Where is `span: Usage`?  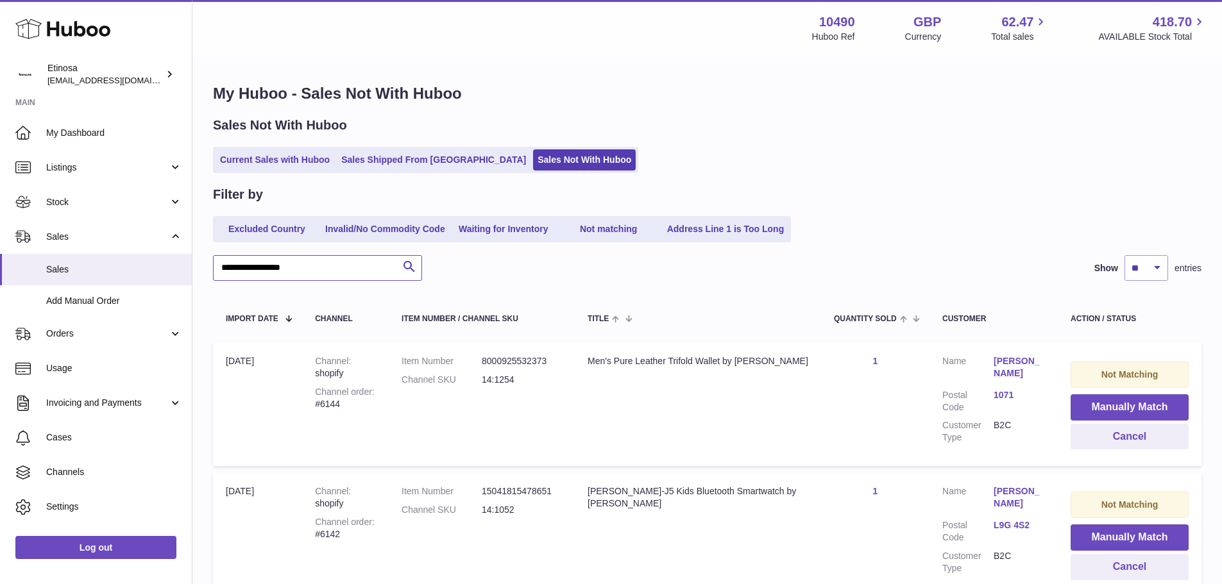 span: Usage is located at coordinates (114, 368).